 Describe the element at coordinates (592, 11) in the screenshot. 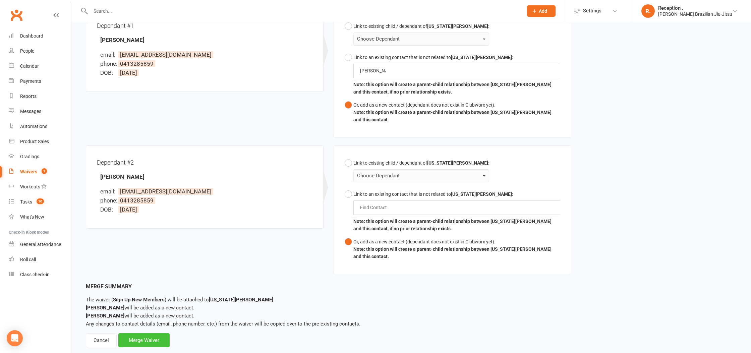

I see `span: Settings` at that location.